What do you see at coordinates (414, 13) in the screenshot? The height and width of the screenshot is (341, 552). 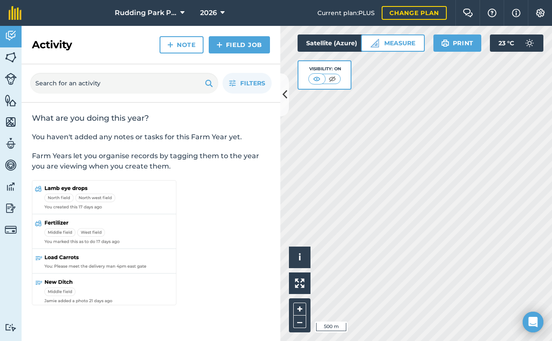 I see `a: Change plan` at bounding box center [414, 13].